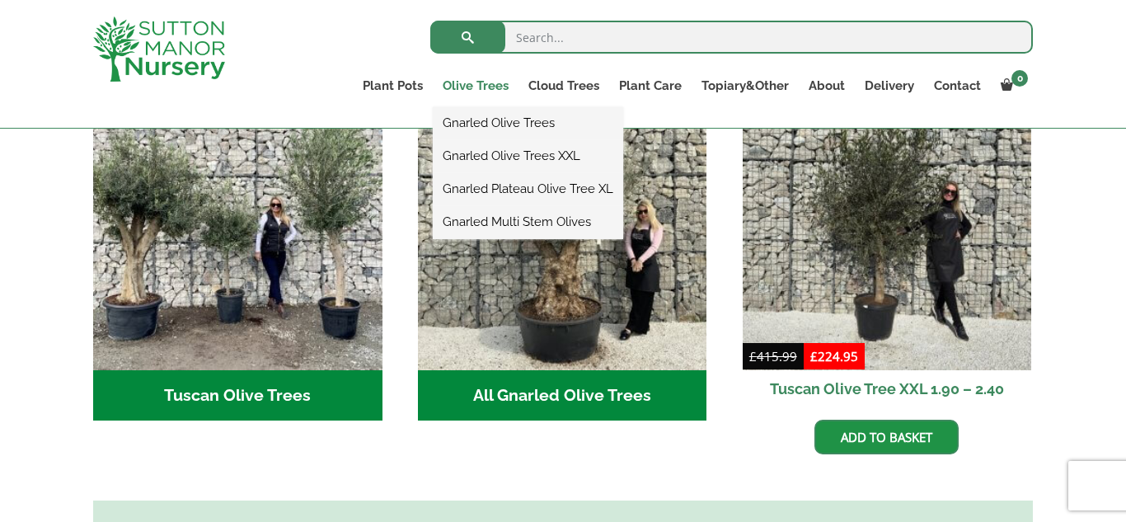  Describe the element at coordinates (650, 86) in the screenshot. I see `a: Plant Care` at that location.